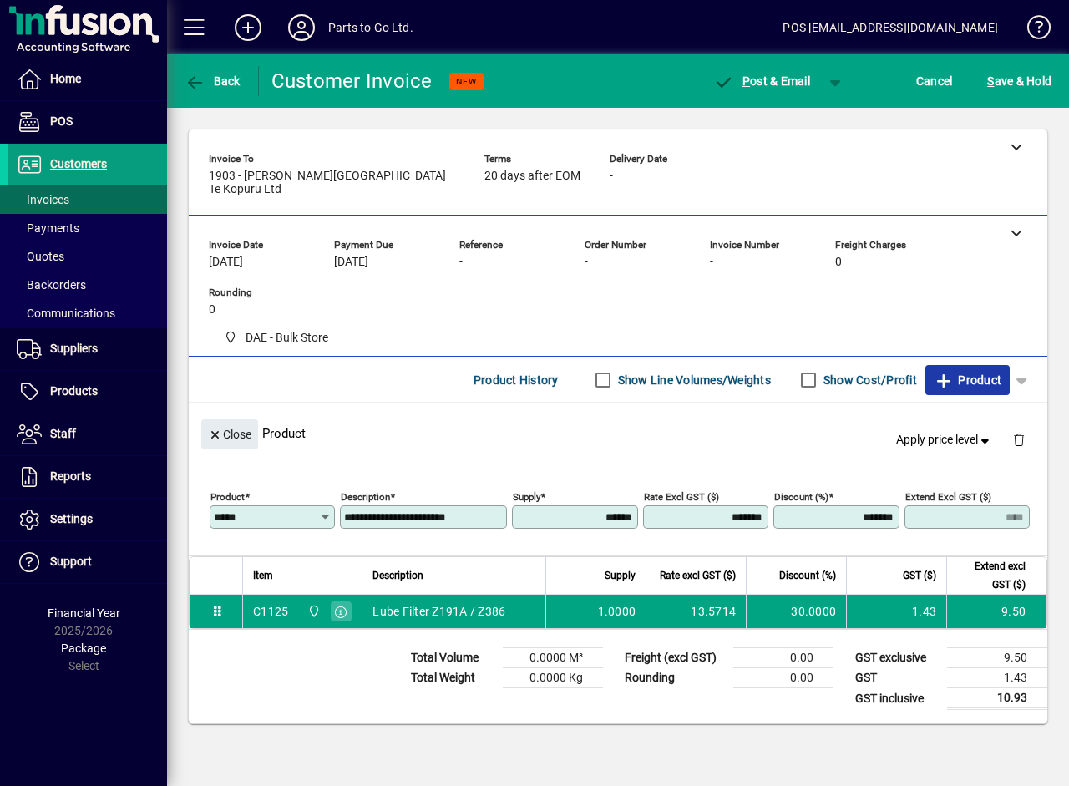 This screenshot has height=786, width=1069. What do you see at coordinates (526, 497) in the screenshot?
I see `mat-label: Supply` at bounding box center [526, 497].